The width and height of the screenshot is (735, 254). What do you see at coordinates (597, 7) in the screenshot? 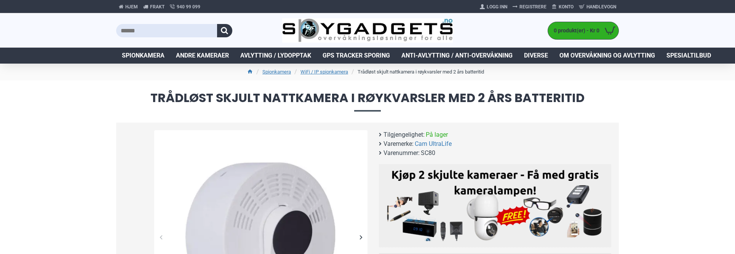
I see `a: Handlevogn` at bounding box center [597, 7].